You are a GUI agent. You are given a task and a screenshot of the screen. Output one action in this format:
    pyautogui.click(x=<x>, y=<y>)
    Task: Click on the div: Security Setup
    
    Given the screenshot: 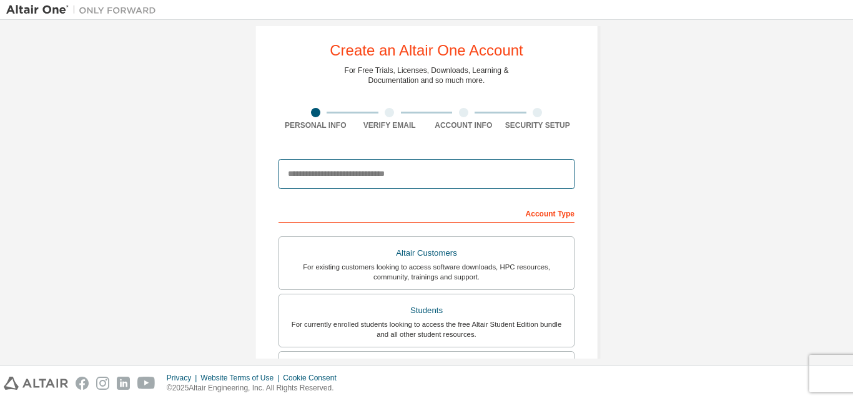 What is the action you would take?
    pyautogui.click(x=538, y=125)
    